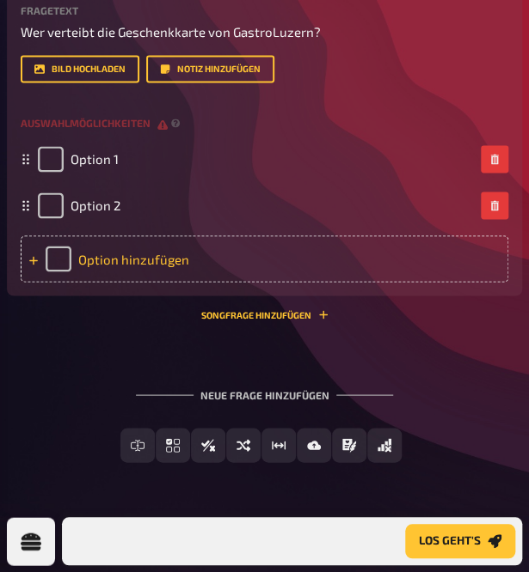 The image size is (529, 572). What do you see at coordinates (80, 69) in the screenshot?
I see `button: Bild hochladen` at bounding box center [80, 69].